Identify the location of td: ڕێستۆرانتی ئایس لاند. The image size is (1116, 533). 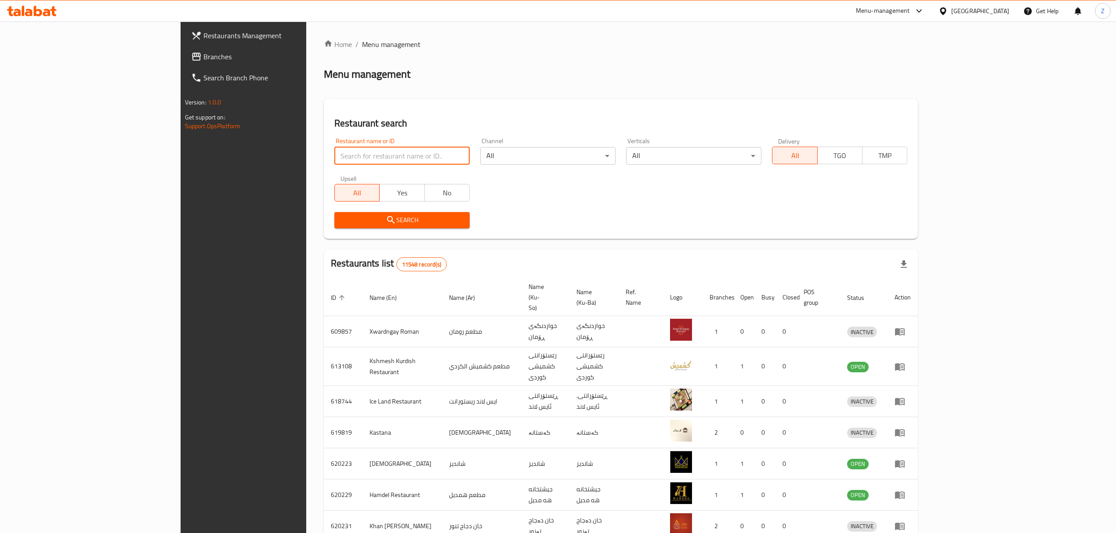
(545, 401).